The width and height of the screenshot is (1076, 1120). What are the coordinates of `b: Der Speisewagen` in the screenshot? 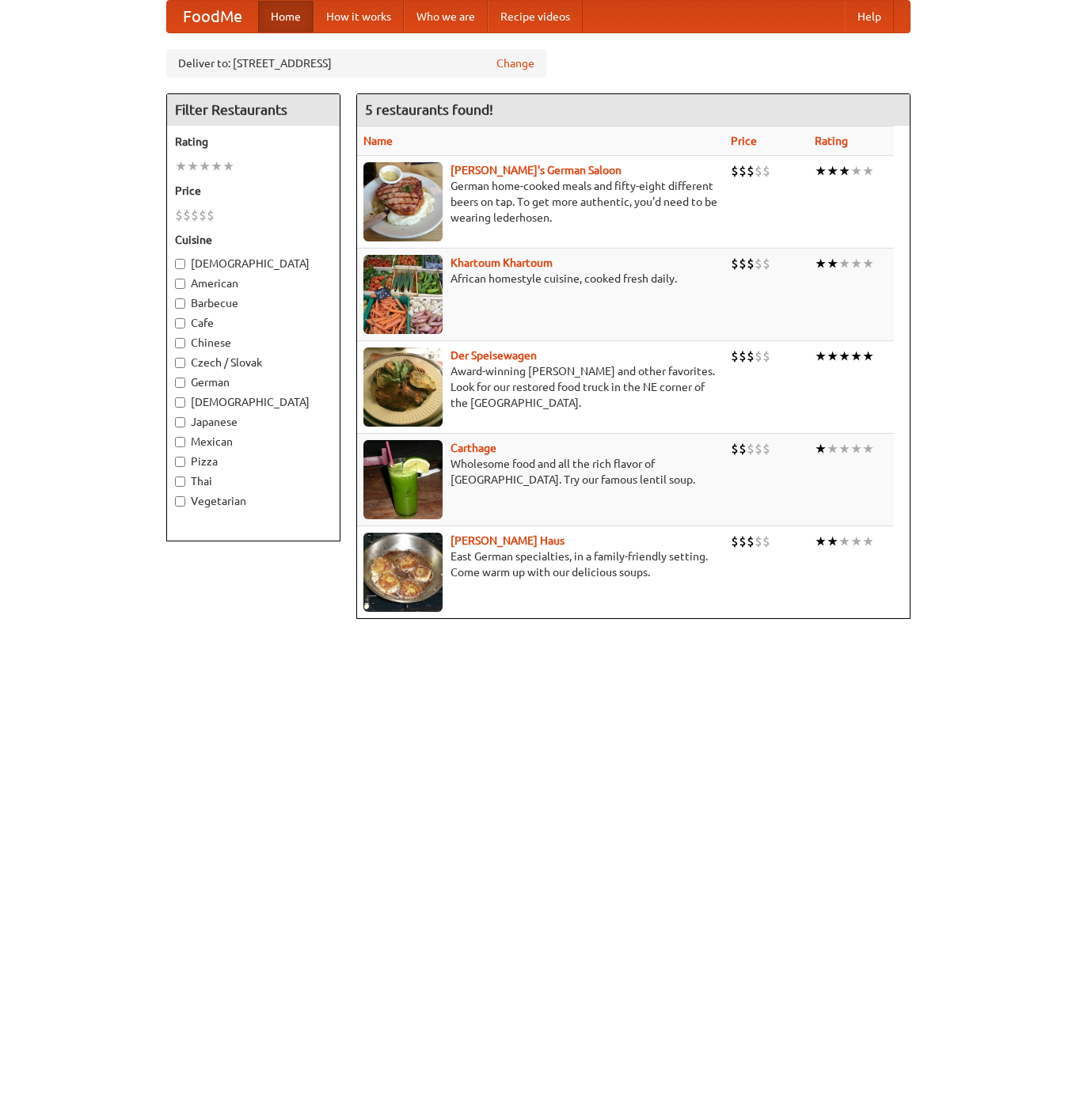 It's located at (493, 356).